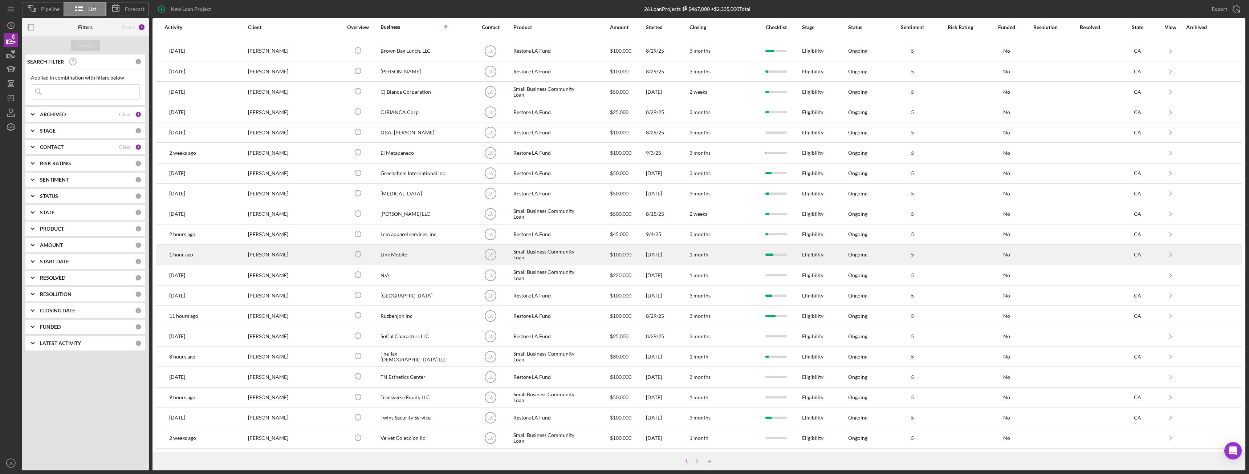 The height and width of the screenshot is (474, 1249). What do you see at coordinates (52, 229) in the screenshot?
I see `b: PRODUCT` at bounding box center [52, 229].